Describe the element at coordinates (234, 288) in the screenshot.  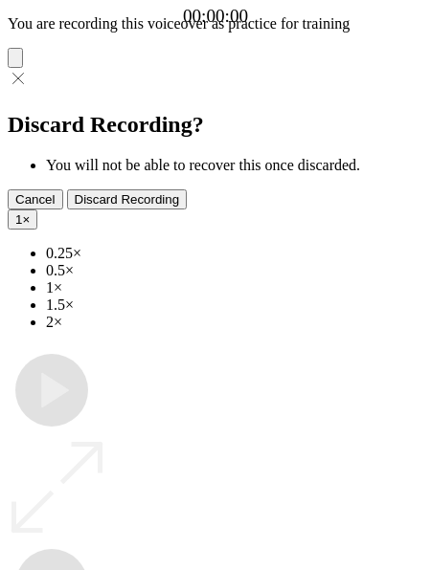
I see `li: 1×` at that location.